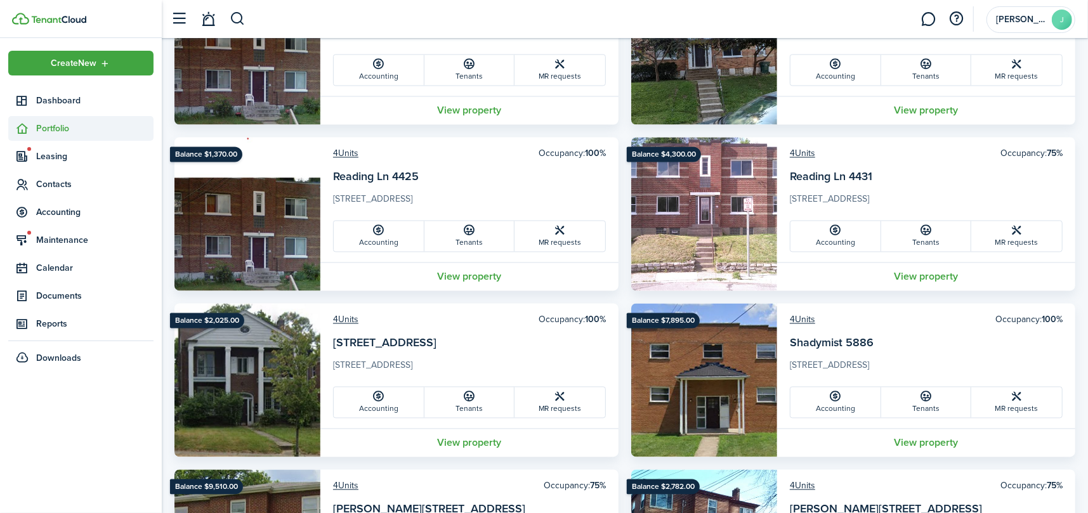 This screenshot has width=1088, height=513. Describe the element at coordinates (81, 100) in the screenshot. I see `a: Dashboard` at that location.